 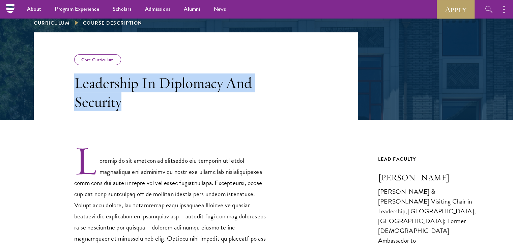 I want to click on div: Core Curriculum, so click(x=97, y=60).